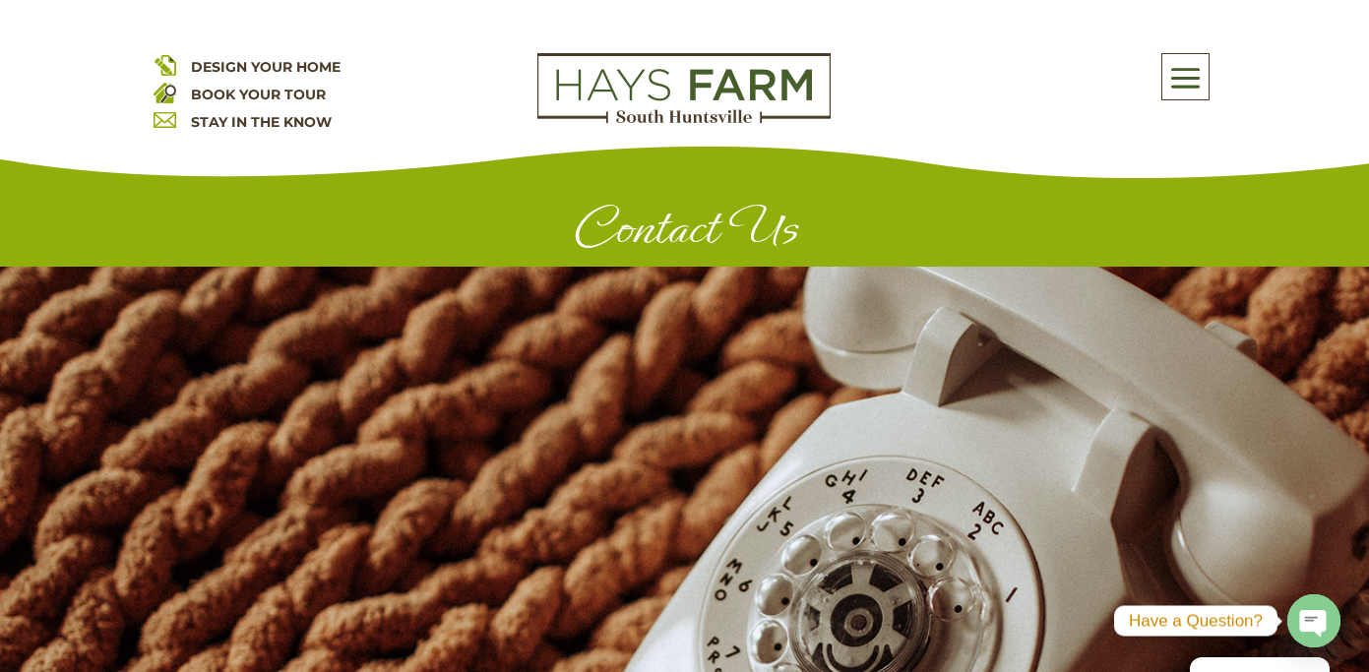  What do you see at coordinates (684, 89) in the screenshot?
I see `img: Logo` at bounding box center [684, 89].